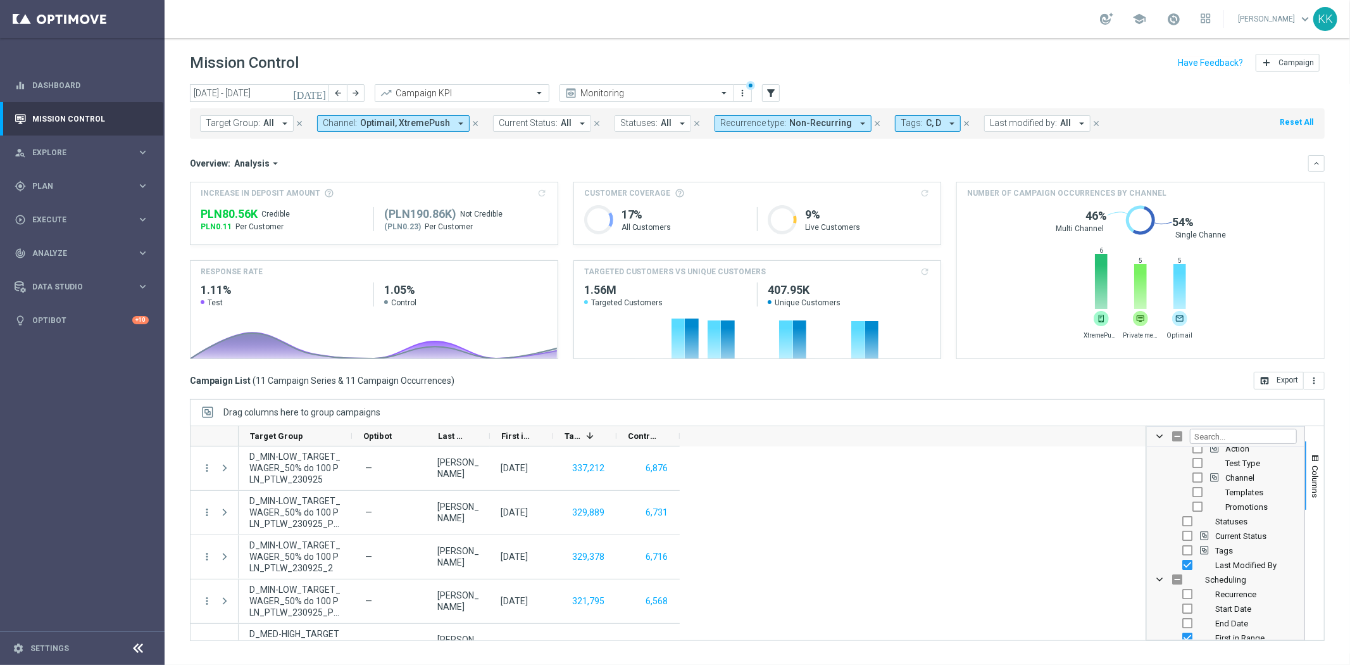 This screenshot has width=1350, height=665. What do you see at coordinates (820, 123) in the screenshot?
I see `span: Non-Recurring` at bounding box center [820, 123].